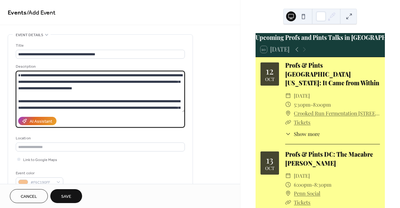 This screenshot has width=400, height=208. I want to click on span: / Add Event, so click(41, 13).